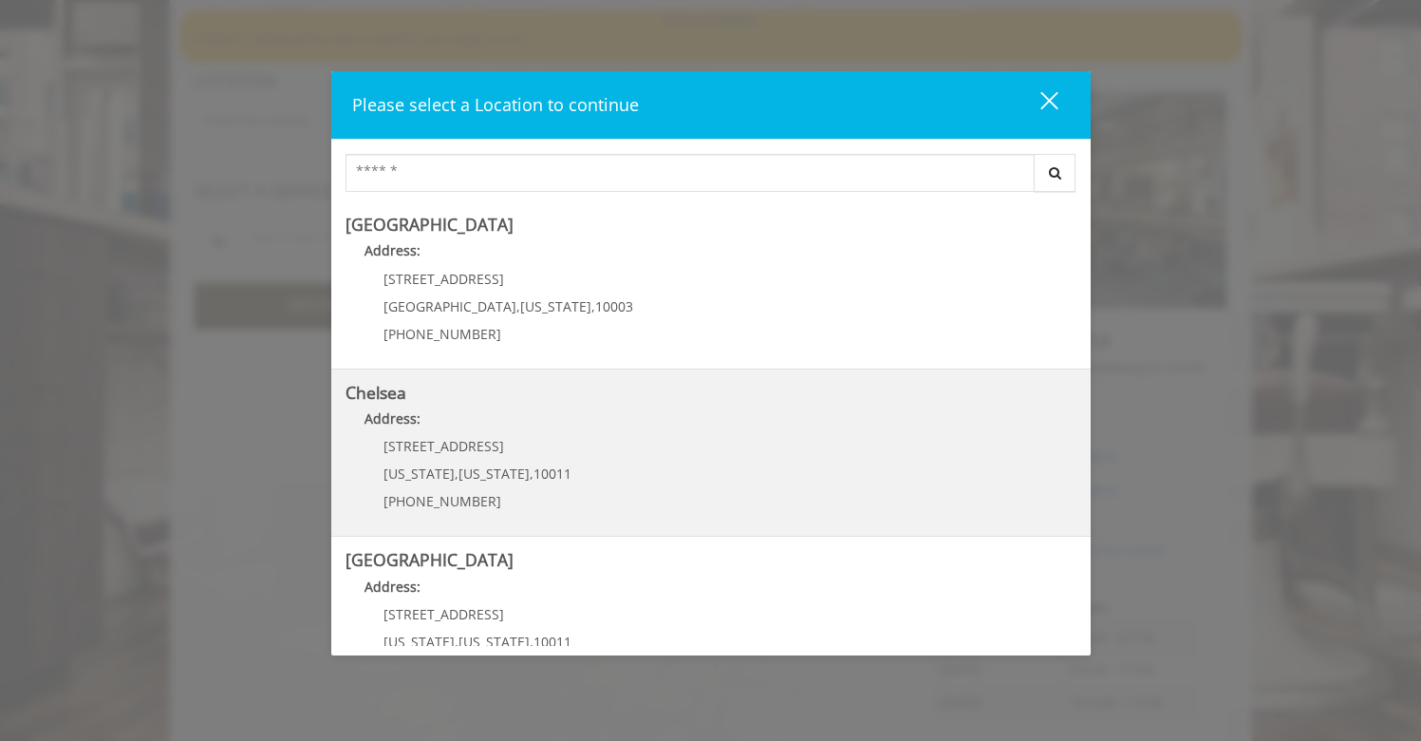 Image resolution: width=1421 pixels, height=741 pixels. Describe the element at coordinates (614, 306) in the screenshot. I see `span: 10003` at that location.